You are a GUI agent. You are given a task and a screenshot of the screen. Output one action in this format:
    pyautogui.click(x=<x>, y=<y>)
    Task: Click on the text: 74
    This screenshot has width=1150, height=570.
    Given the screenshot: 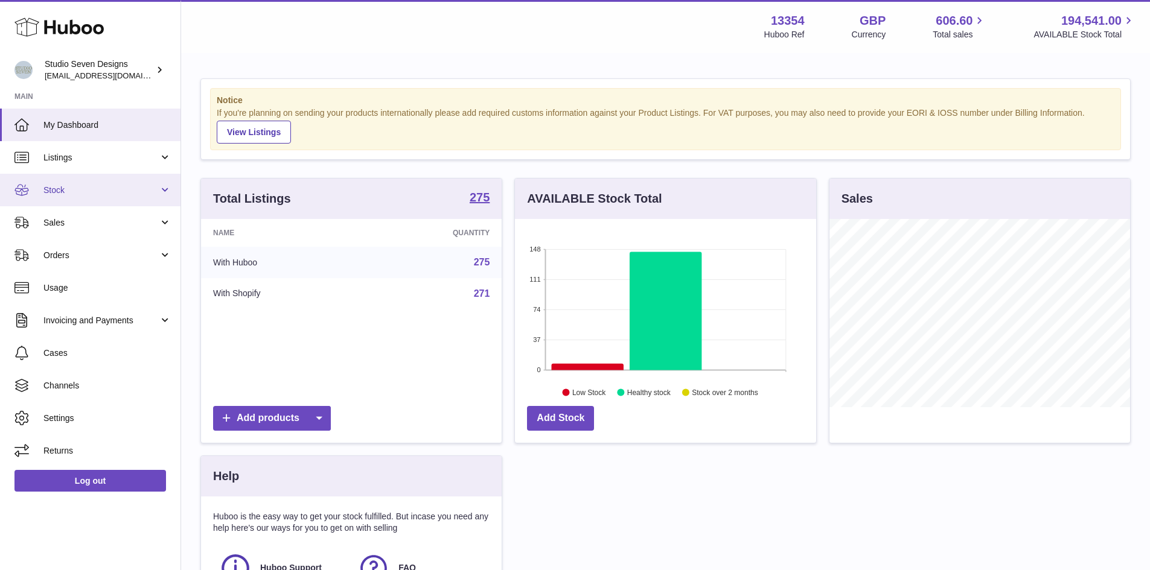 What is the action you would take?
    pyautogui.click(x=537, y=310)
    